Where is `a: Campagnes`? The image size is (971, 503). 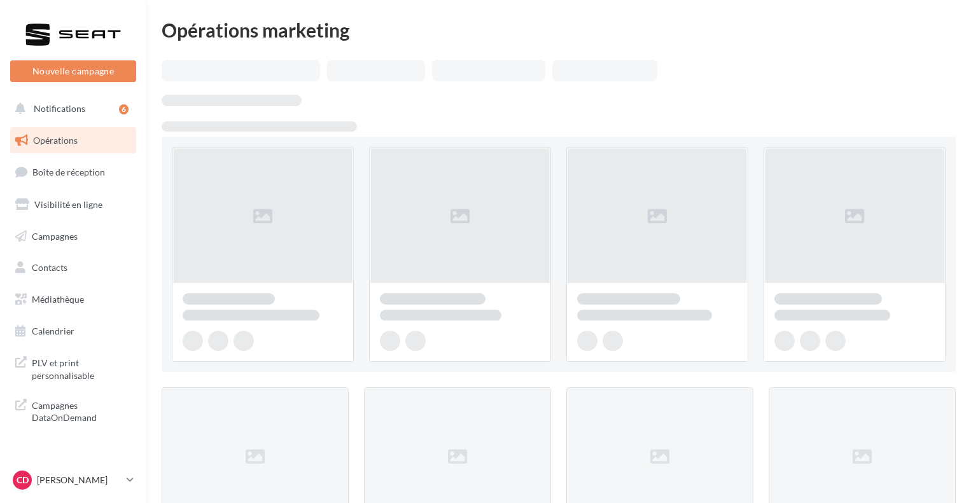 a: Campagnes is located at coordinates (73, 237).